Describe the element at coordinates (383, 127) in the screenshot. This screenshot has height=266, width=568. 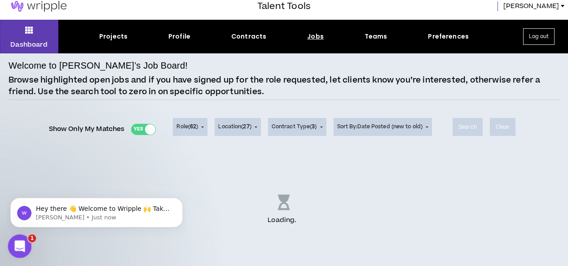
I see `button: Sort By:Date Posted (new to old)` at that location.